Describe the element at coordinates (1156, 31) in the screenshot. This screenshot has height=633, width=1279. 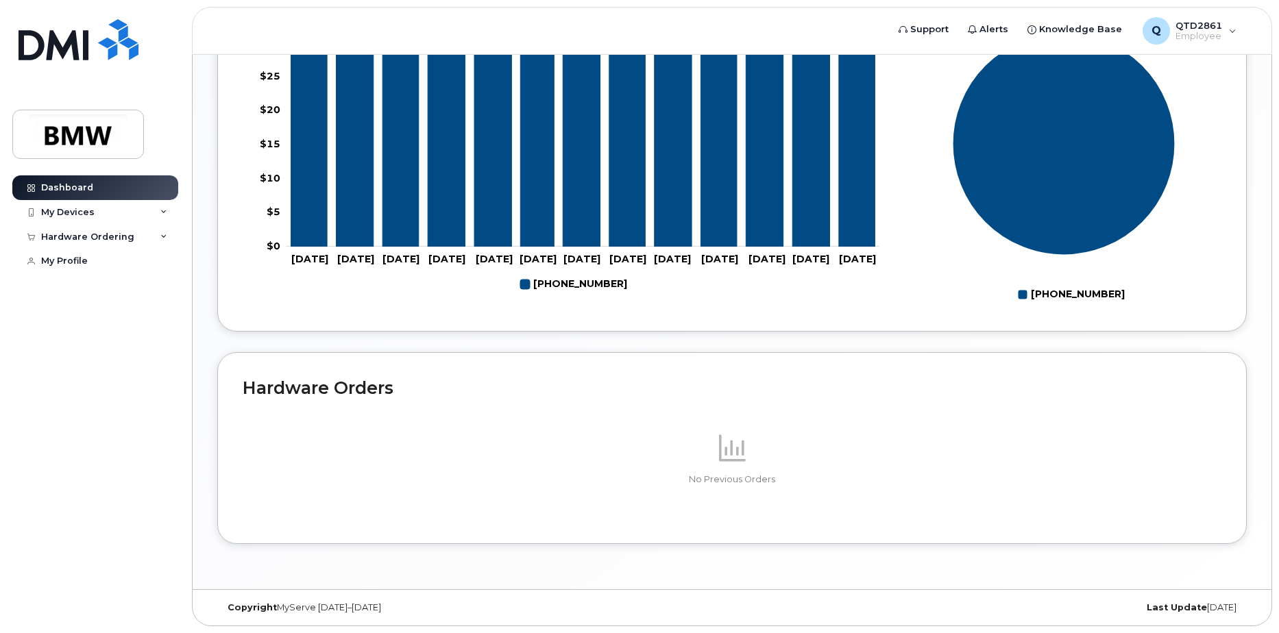
I see `span: Q` at that location.